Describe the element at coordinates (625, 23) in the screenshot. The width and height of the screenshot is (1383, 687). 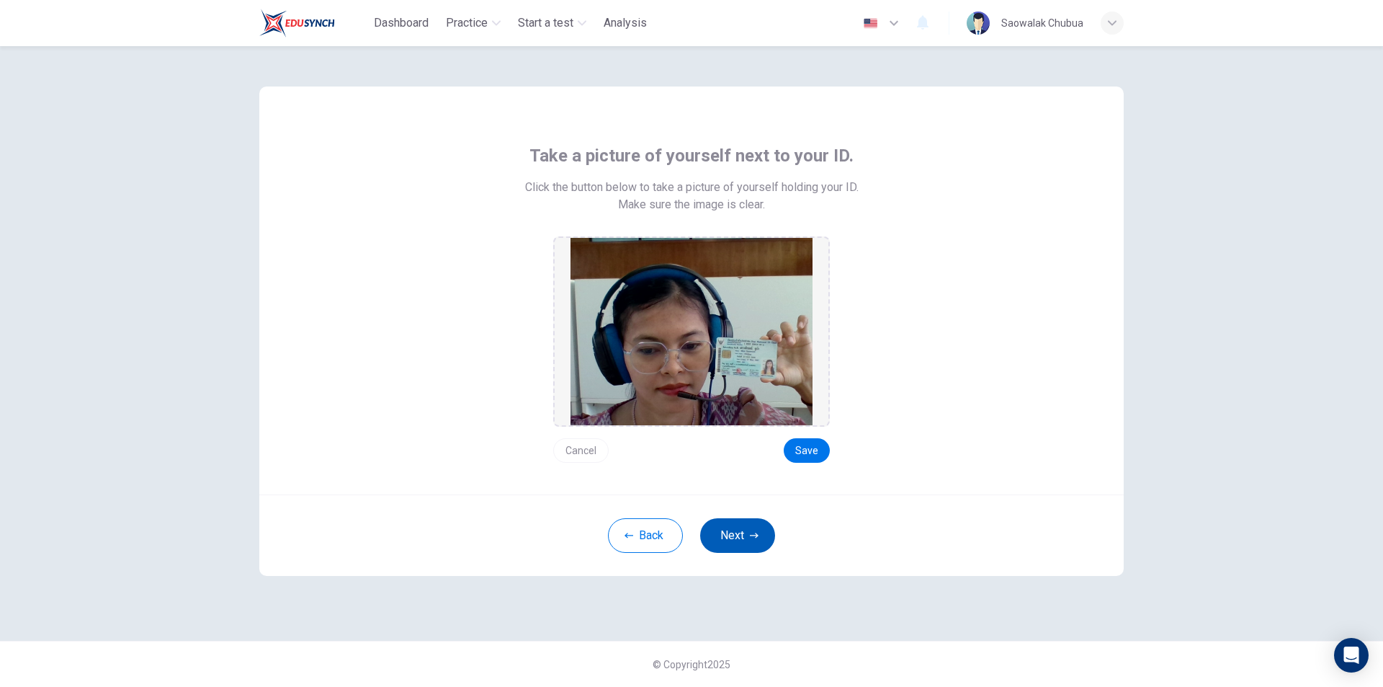
I see `button: Analysis` at that location.